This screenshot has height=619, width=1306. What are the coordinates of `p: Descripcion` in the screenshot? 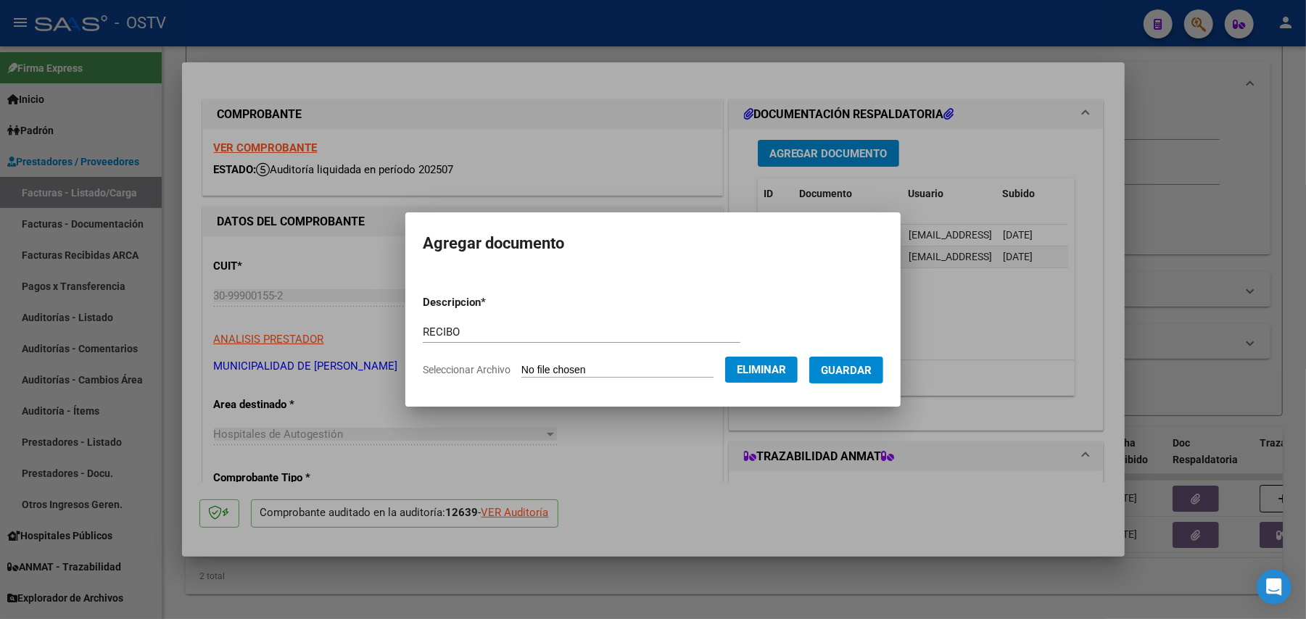 It's located at (491, 302).